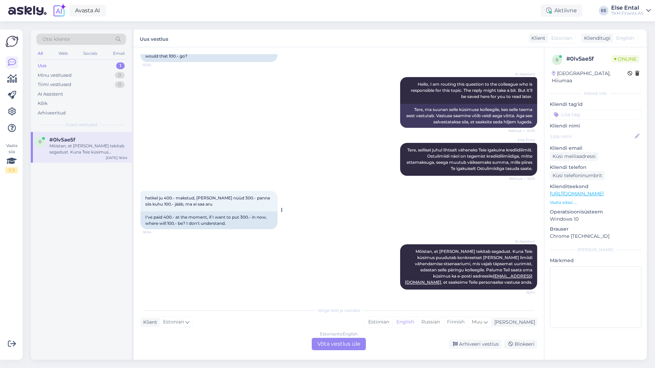 The width and height of the screenshot is (655, 368). What do you see at coordinates (54, 75) in the screenshot?
I see `div: Minu vestlused` at bounding box center [54, 75].